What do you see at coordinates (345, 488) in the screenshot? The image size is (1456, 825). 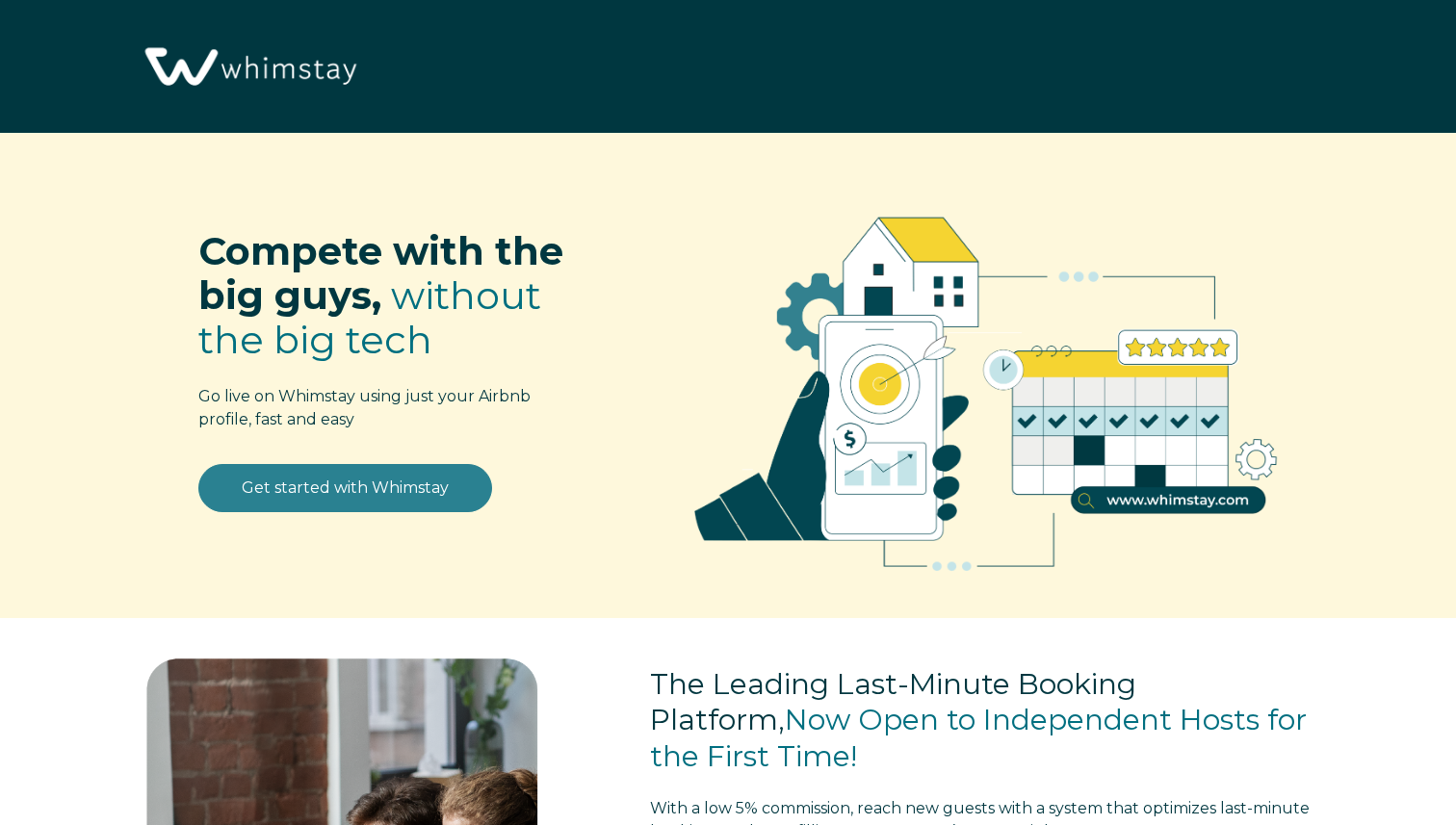 I see `a: Get started with Whimstay` at bounding box center [345, 488].